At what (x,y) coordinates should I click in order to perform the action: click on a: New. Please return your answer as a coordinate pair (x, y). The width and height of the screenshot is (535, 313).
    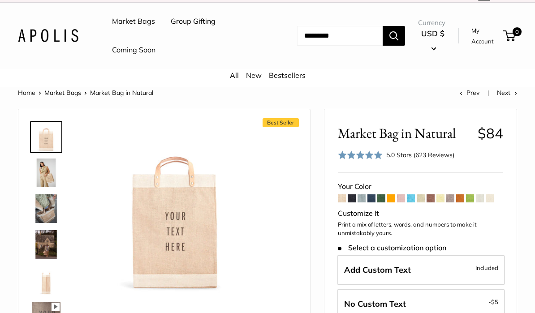
    Looking at the image, I should click on (254, 75).